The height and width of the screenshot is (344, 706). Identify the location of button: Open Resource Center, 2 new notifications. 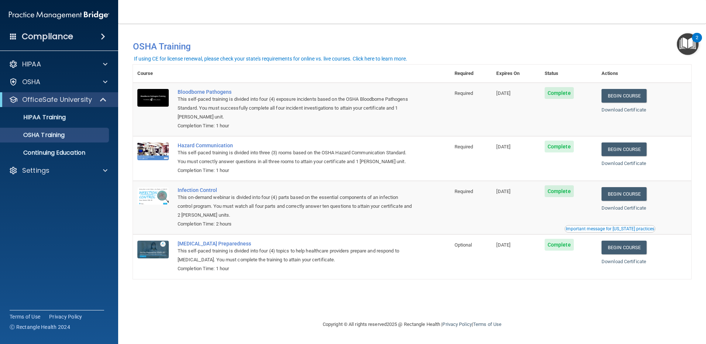
(688, 44).